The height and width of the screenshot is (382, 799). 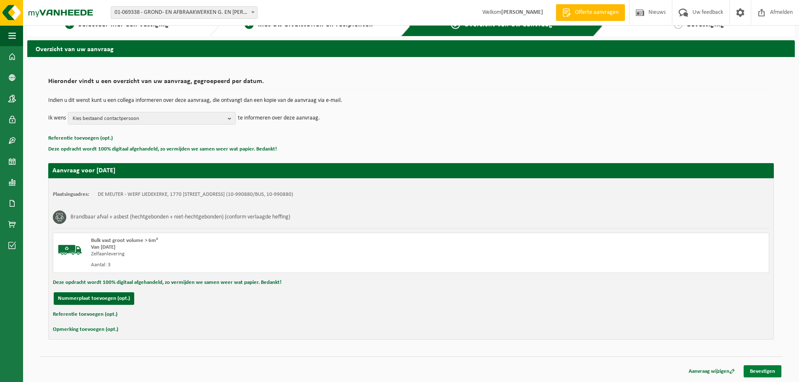 What do you see at coordinates (184, 13) in the screenshot?
I see `span: 01-069338 - GROND- EN AFBRAAKWERKEN G. EN A. DE MEUTER - TERNAT` at bounding box center [184, 13].